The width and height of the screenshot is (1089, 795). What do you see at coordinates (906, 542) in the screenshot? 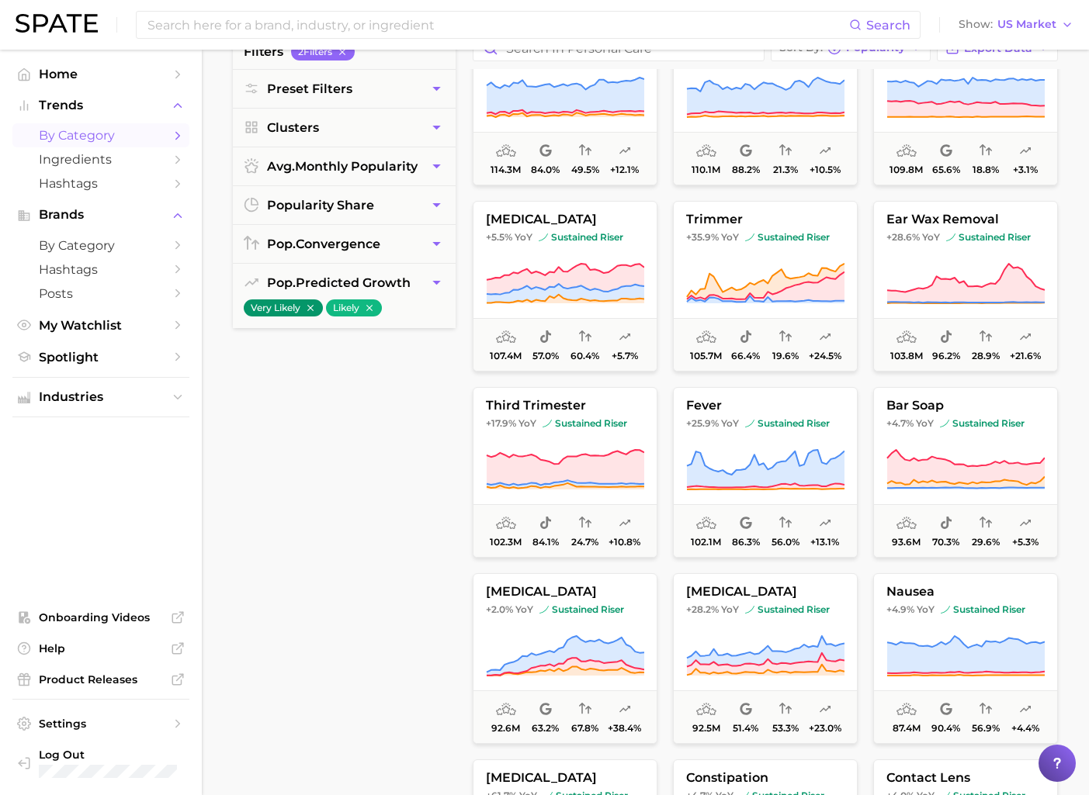
I see `span: 93.6m` at bounding box center [906, 542].